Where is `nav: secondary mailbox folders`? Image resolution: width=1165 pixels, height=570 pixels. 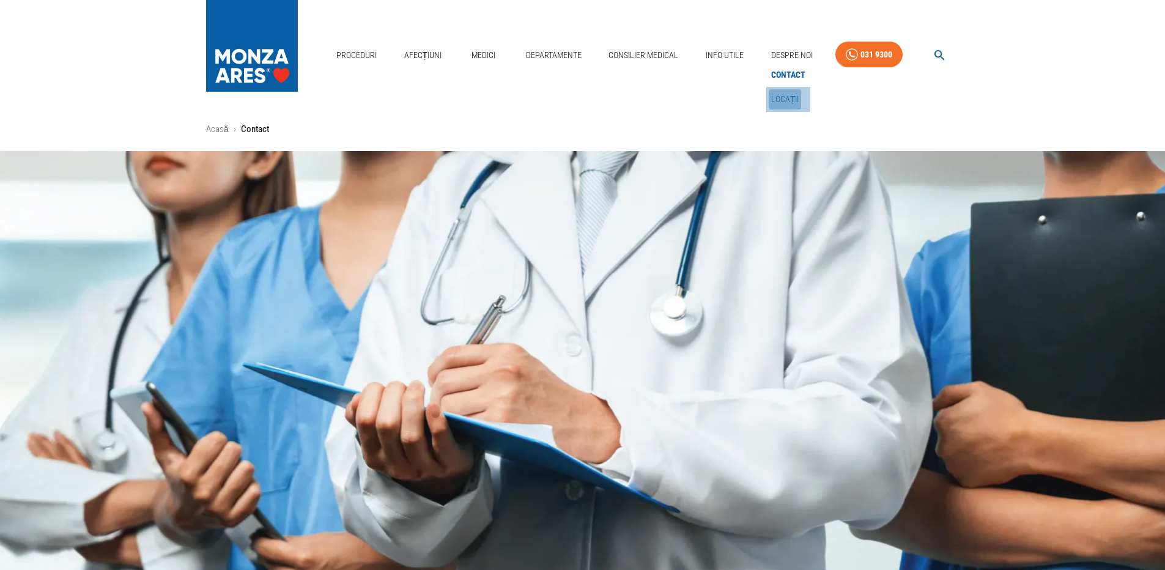 nav: secondary mailbox folders is located at coordinates (788, 87).